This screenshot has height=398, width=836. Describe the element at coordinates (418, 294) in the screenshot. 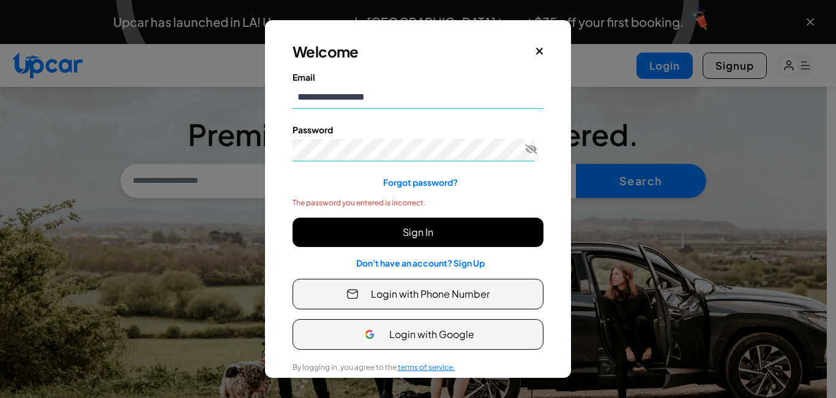

I see `button: Login with Phone Number` at that location.